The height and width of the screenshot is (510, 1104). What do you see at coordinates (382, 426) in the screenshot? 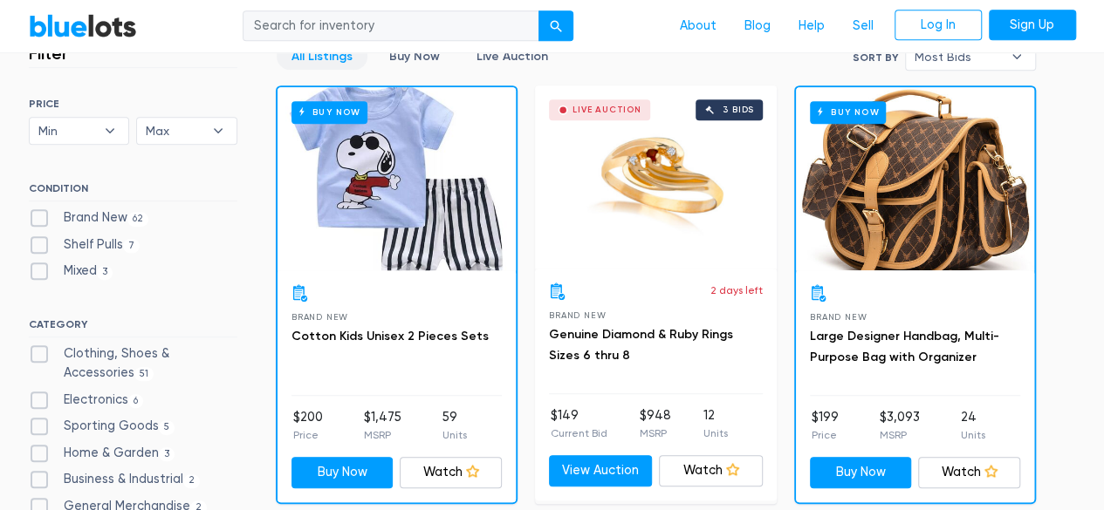
I see `li: $1,475` at bounding box center [382, 426].